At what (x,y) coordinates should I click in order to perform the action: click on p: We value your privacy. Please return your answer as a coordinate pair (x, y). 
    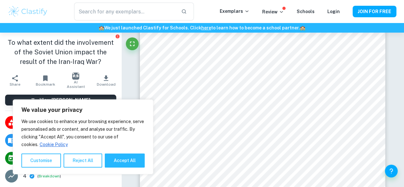
    Looking at the image, I should click on (83, 110).